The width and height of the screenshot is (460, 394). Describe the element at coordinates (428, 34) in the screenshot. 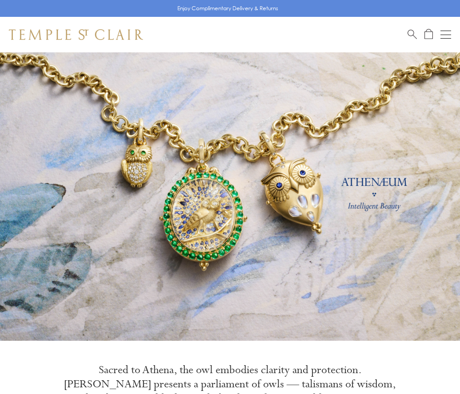

I see `a: Open Shopping Bag` at that location.